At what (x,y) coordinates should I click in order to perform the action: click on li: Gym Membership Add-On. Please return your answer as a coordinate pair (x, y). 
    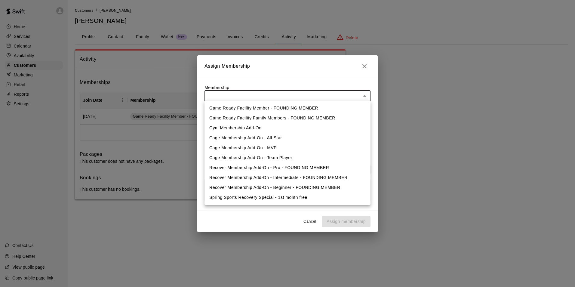
    Looking at the image, I should click on (288, 128).